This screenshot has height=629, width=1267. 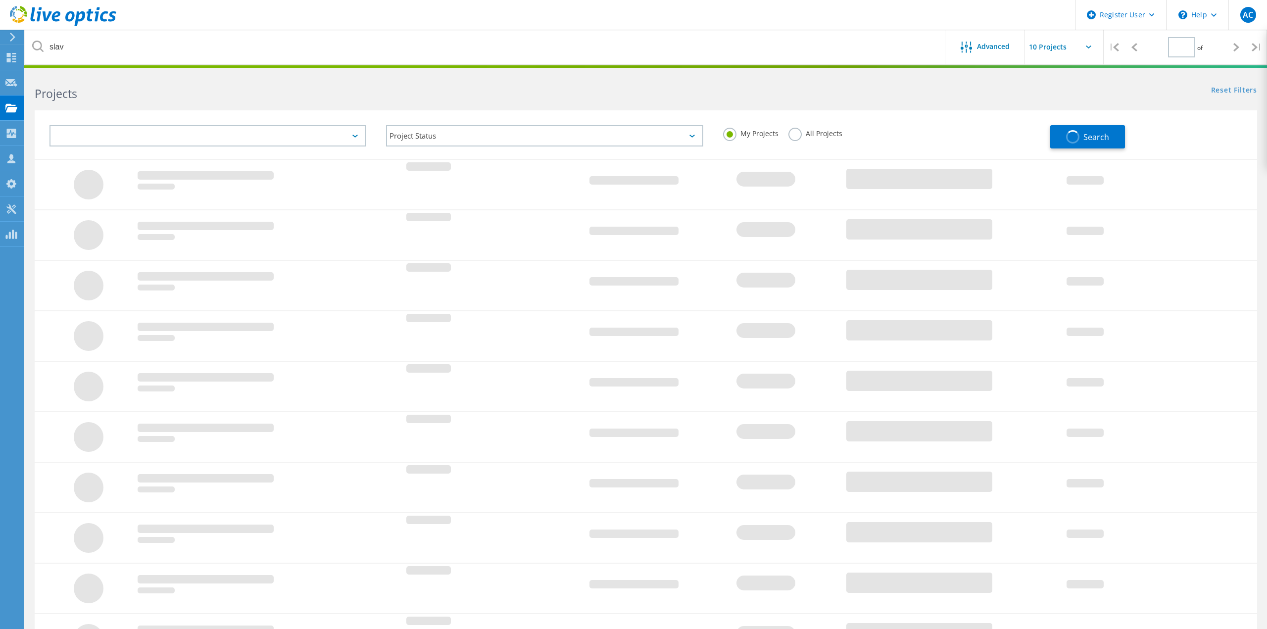 I want to click on span: Search, so click(x=1097, y=137).